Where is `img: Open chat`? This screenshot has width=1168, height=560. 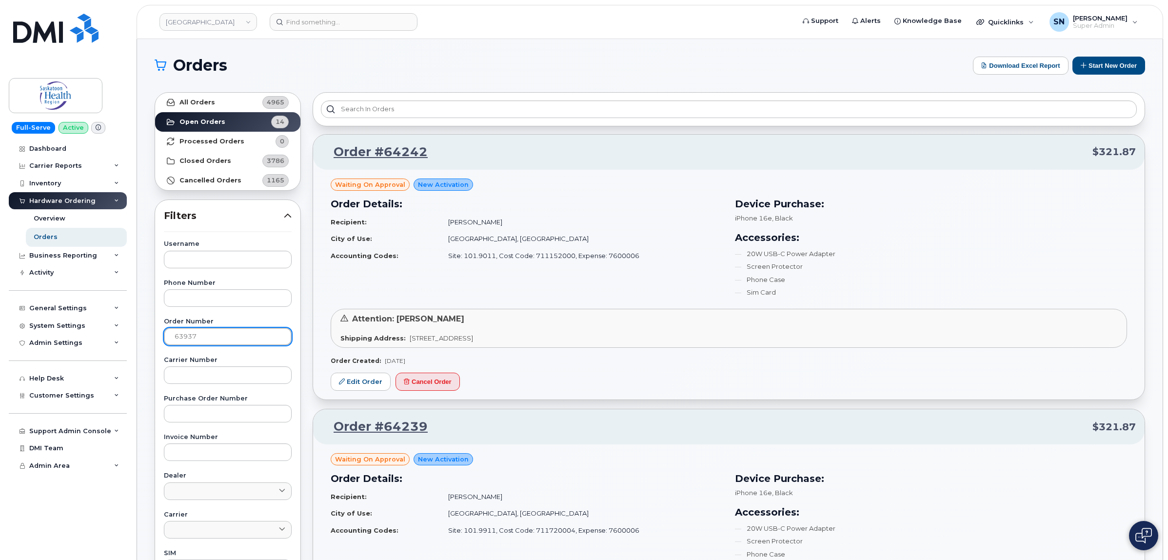 img: Open chat is located at coordinates (1144, 536).